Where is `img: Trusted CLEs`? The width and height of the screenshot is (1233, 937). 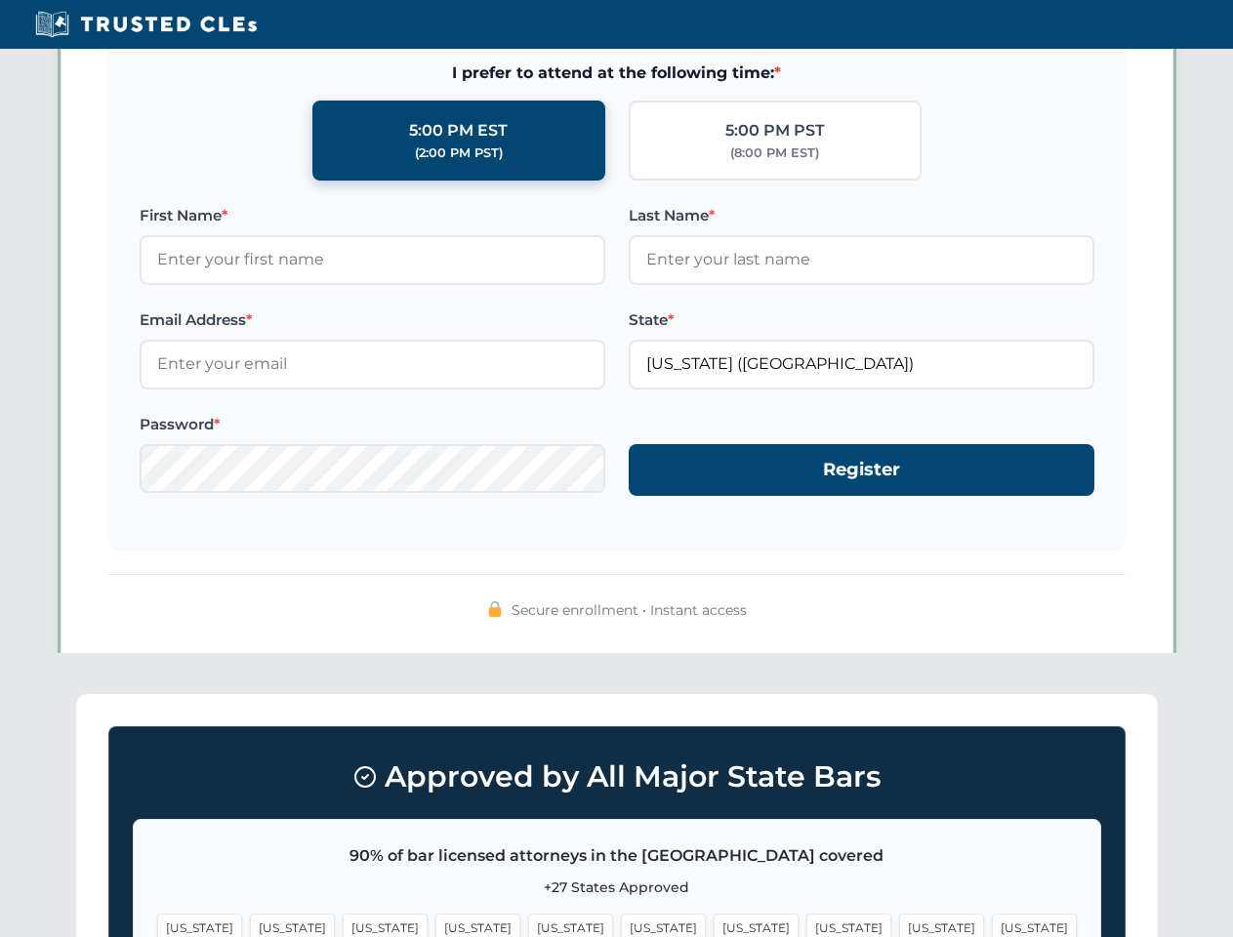
img: Trusted CLEs is located at coordinates (145, 24).